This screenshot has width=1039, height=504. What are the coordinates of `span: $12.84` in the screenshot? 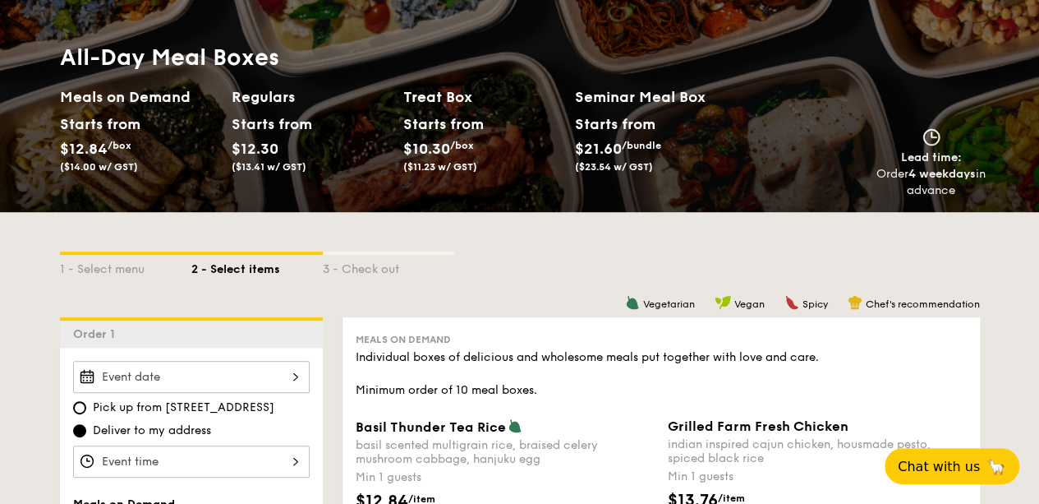 It's located at (84, 149).